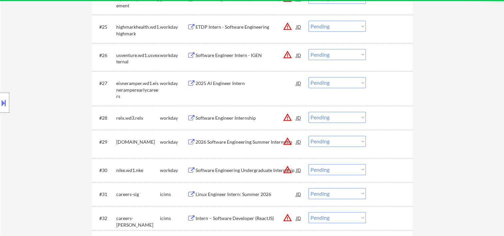 This screenshot has width=504, height=236. What do you see at coordinates (246, 55) in the screenshot?
I see `div: Software Engineer Intern - IGEN` at bounding box center [246, 55].